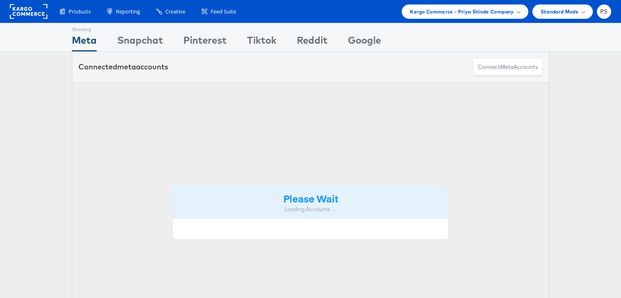 The height and width of the screenshot is (298, 621). What do you see at coordinates (604, 11) in the screenshot?
I see `span: PS` at bounding box center [604, 11].